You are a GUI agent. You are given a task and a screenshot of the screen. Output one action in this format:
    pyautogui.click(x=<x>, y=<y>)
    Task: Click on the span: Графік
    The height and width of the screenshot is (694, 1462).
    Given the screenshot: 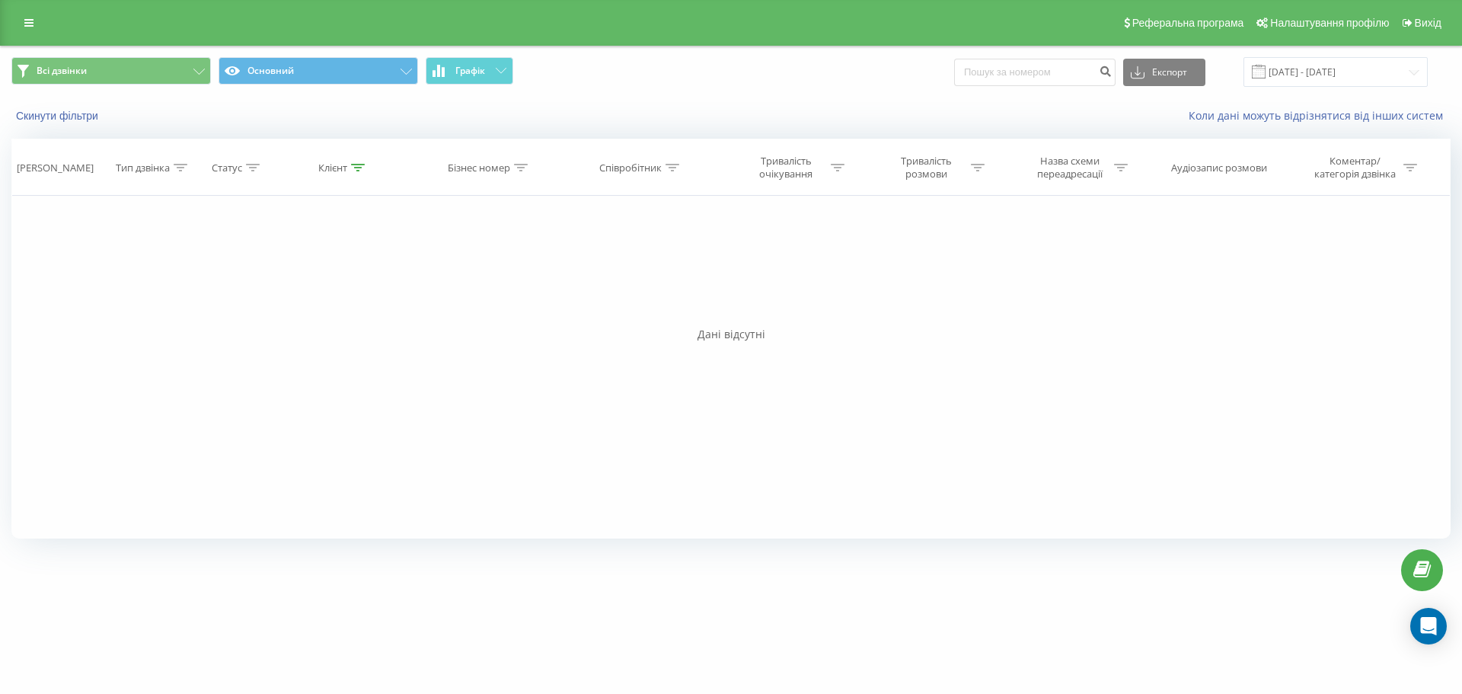 What is the action you would take?
    pyautogui.click(x=470, y=71)
    